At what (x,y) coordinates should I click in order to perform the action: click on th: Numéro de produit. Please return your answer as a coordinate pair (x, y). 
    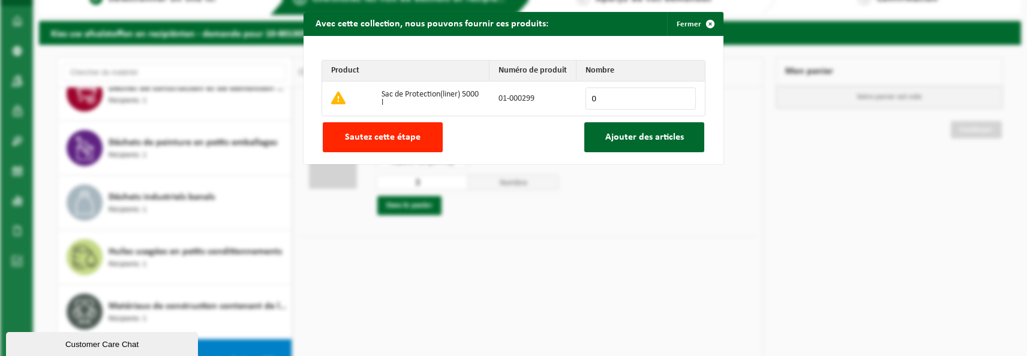
    Looking at the image, I should click on (533, 71).